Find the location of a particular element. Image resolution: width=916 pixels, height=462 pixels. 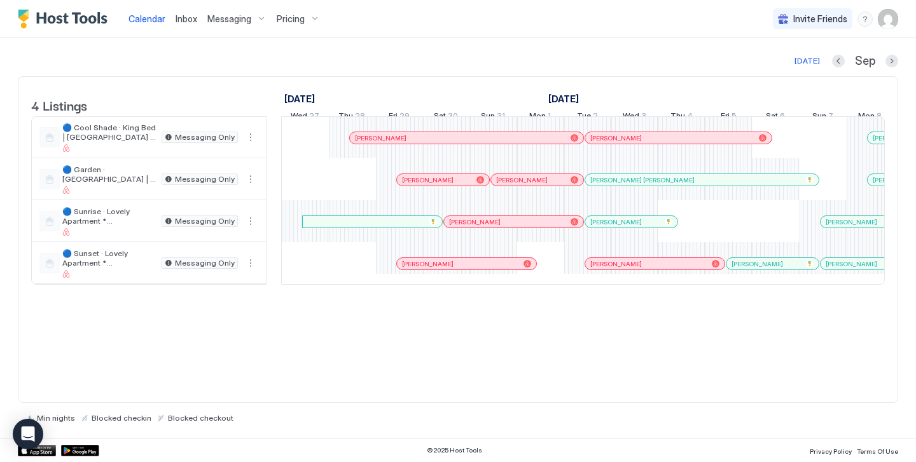

a: September 5, 2025 is located at coordinates (728, 117).